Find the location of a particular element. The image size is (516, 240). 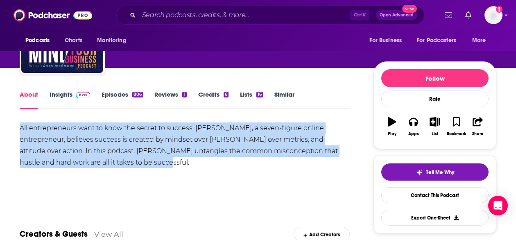

div: Play is located at coordinates (392, 134).